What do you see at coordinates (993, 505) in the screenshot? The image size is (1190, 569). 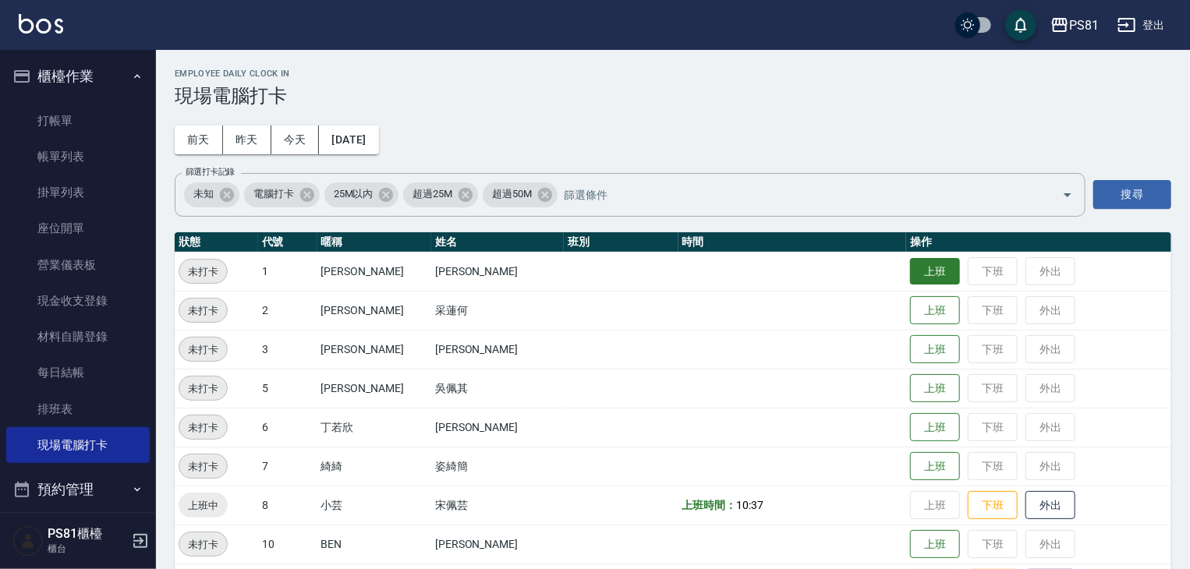 I see `button: 下班` at bounding box center [993, 505].